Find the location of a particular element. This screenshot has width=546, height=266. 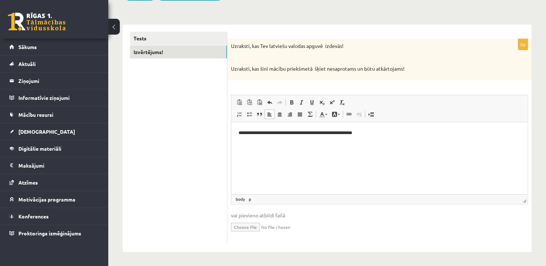

a: Ielīmēt (vadīšanas taustiņš+V) is located at coordinates (239, 103).